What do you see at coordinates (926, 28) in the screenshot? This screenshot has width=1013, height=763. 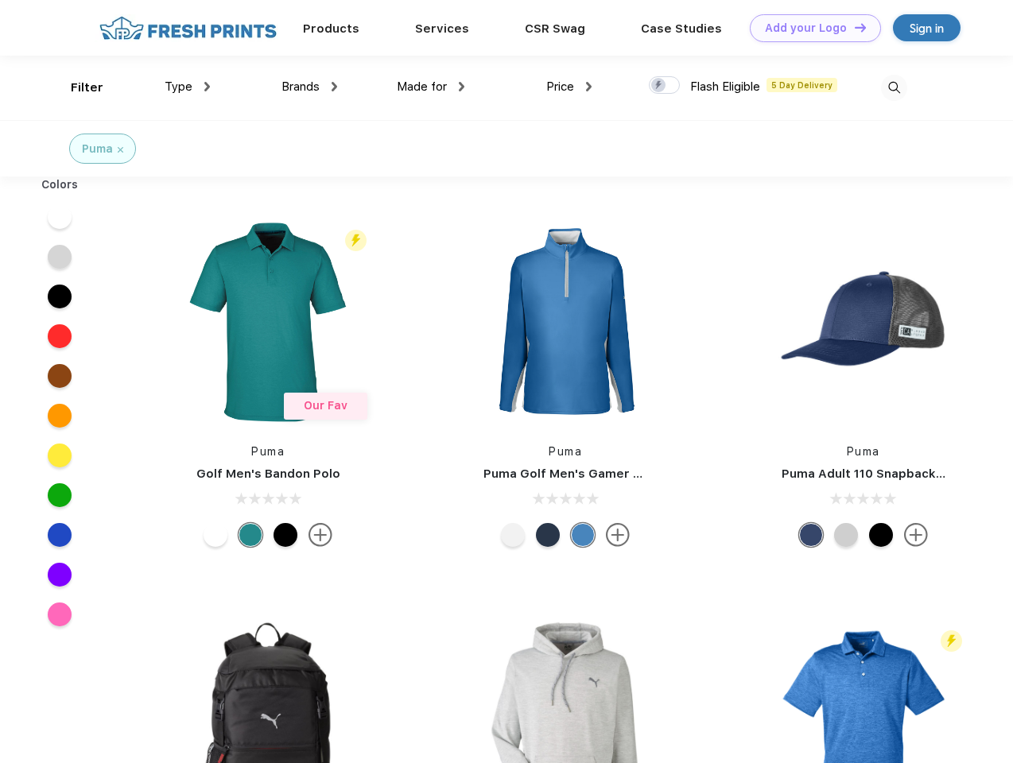 I see `div: Sign in` at bounding box center [926, 28].